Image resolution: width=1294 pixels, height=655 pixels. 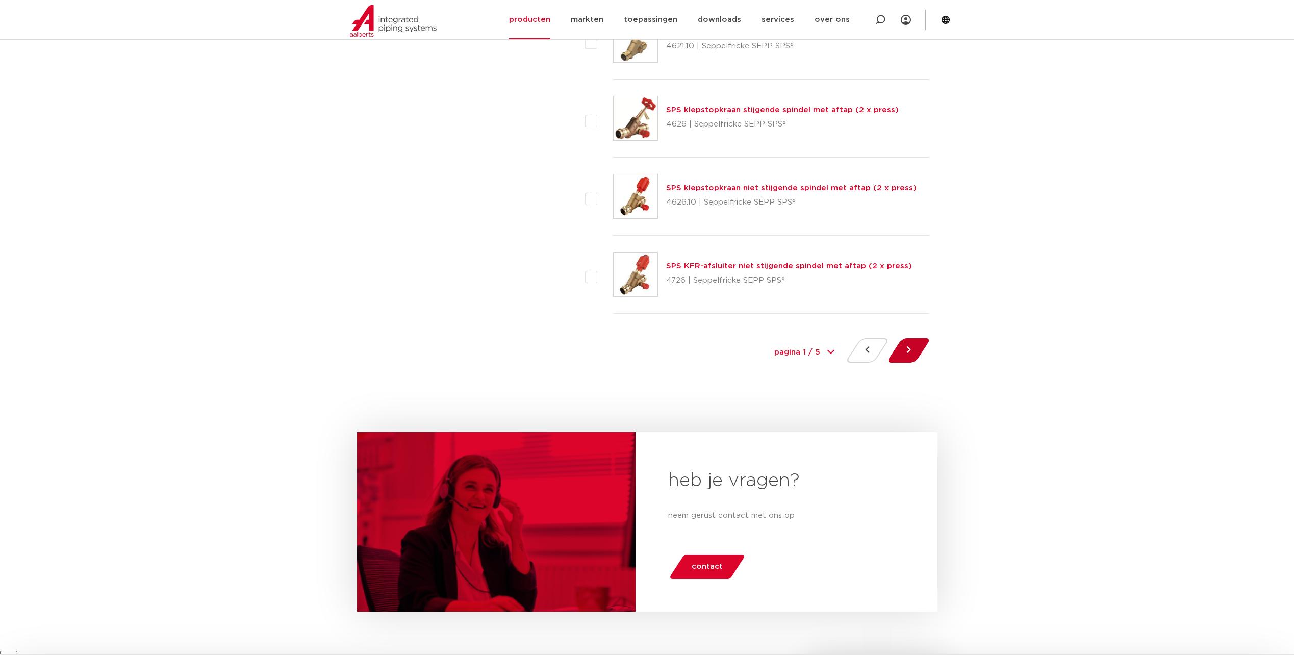 I want to click on img: Thumbnail for SPS KFR-afsluiter niet stijgende spindel met aftap (2 x press), so click(x=636, y=274).